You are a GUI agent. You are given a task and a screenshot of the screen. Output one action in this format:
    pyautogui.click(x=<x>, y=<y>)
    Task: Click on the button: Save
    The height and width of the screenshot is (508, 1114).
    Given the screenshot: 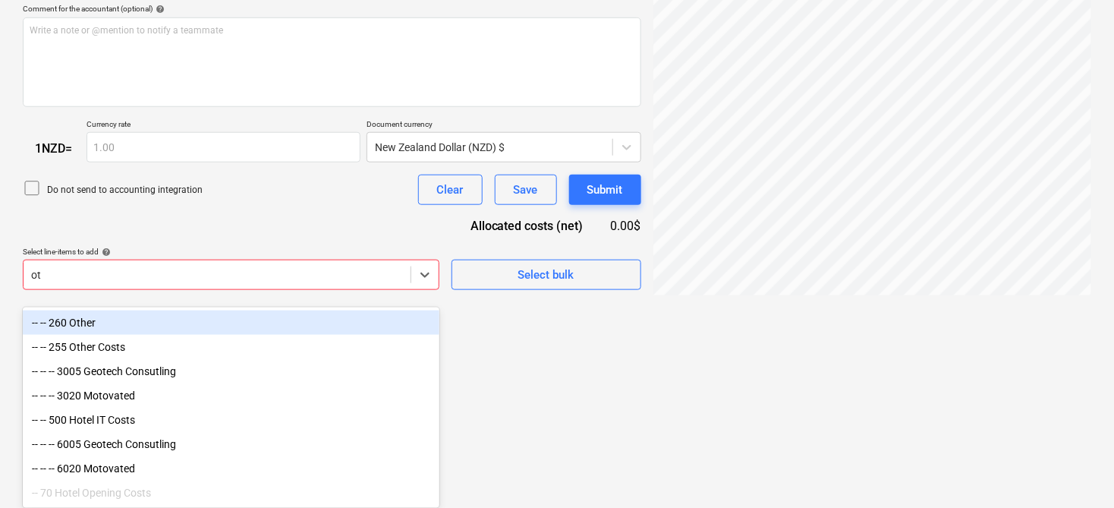 What is the action you would take?
    pyautogui.click(x=526, y=190)
    